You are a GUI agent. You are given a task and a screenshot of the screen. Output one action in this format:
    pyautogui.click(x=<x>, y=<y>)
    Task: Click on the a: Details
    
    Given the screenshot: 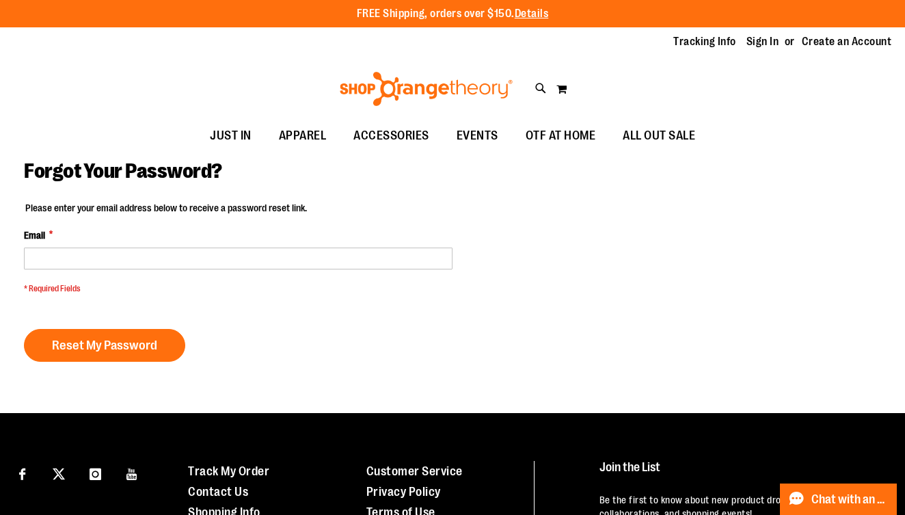 What is the action you would take?
    pyautogui.click(x=532, y=14)
    